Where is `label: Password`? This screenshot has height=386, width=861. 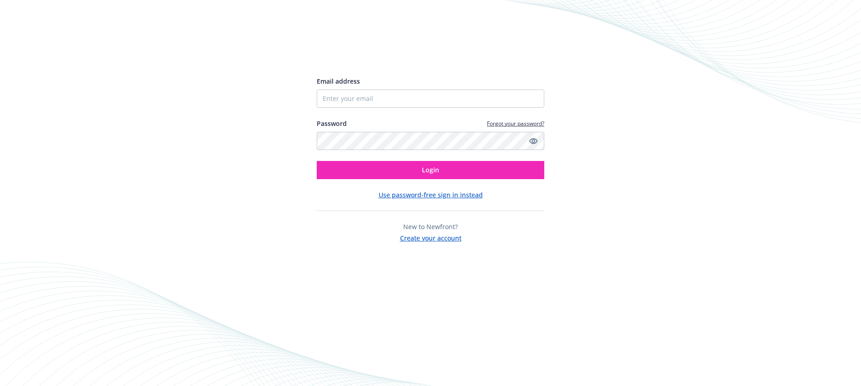 label: Password is located at coordinates (332, 123).